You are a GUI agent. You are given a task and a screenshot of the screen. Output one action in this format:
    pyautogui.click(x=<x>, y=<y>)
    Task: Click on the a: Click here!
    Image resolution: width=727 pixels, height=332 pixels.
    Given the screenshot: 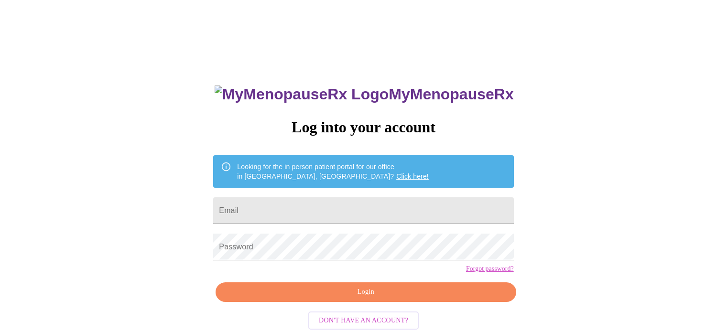 What is the action you would take?
    pyautogui.click(x=412, y=176)
    